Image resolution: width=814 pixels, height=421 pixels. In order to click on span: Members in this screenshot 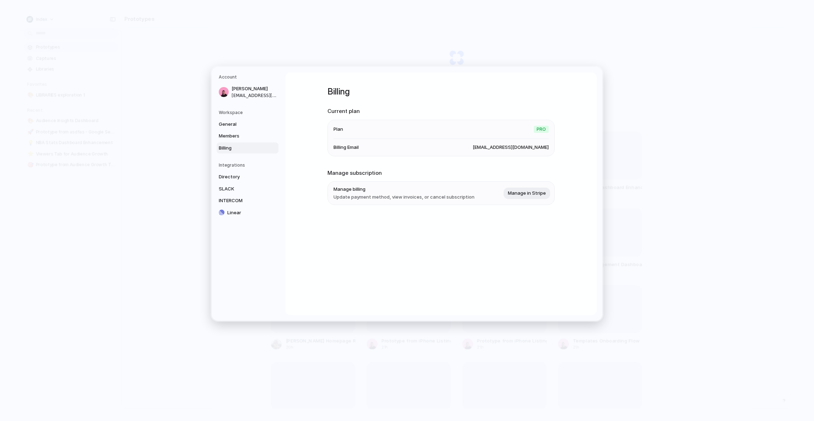, I will do `click(242, 136)`.